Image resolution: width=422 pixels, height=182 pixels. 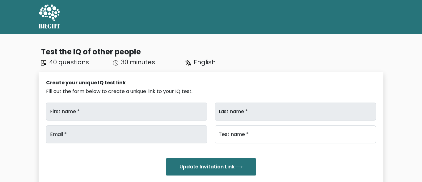 I want to click on span: English, so click(x=204, y=62).